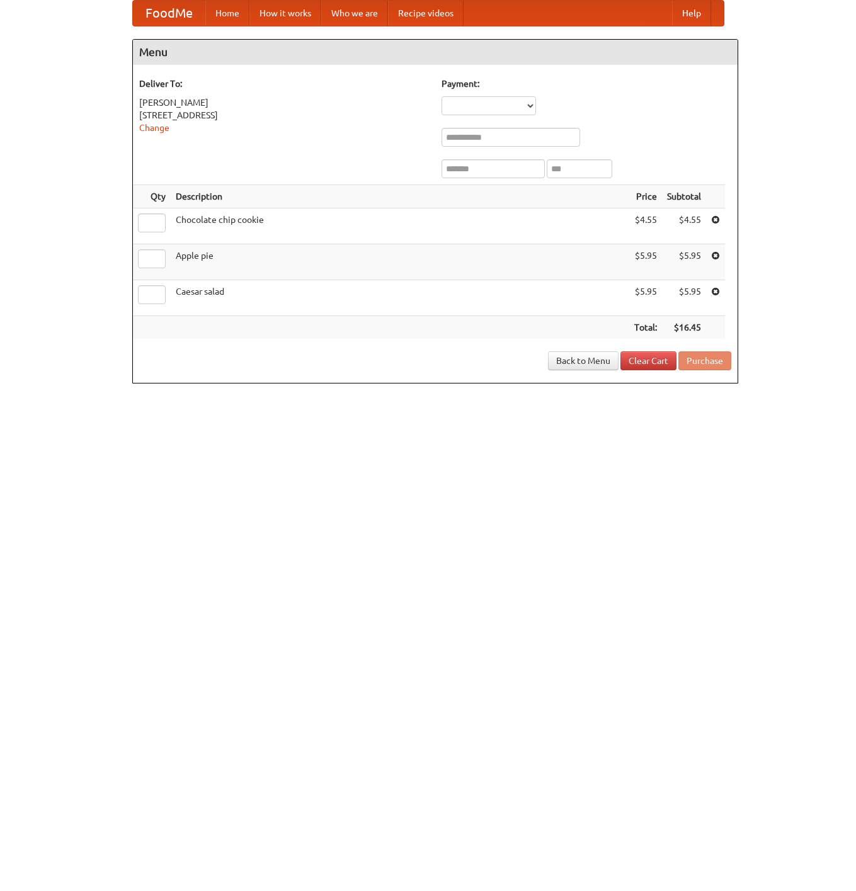 This screenshot has height=891, width=856. What do you see at coordinates (586, 84) in the screenshot?
I see `h5: Payment:` at bounding box center [586, 84].